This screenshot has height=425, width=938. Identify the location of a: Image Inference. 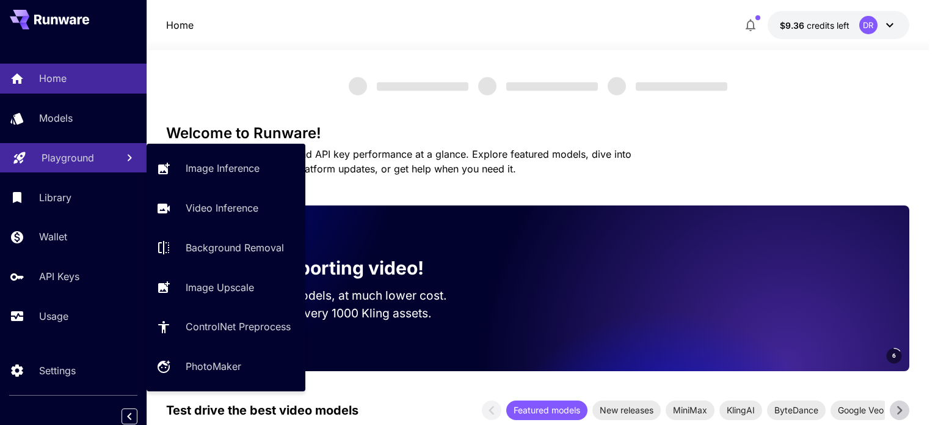
(226, 168).